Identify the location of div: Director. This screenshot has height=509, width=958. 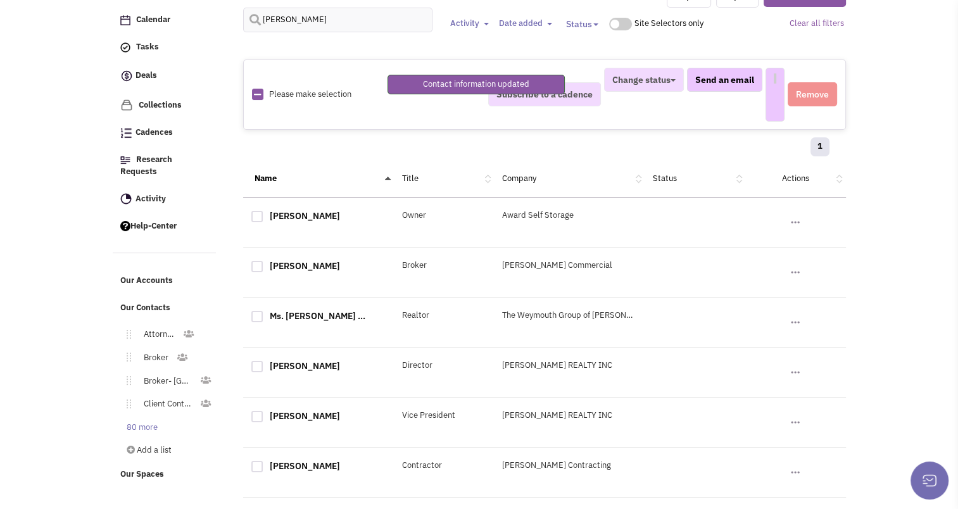
(444, 365).